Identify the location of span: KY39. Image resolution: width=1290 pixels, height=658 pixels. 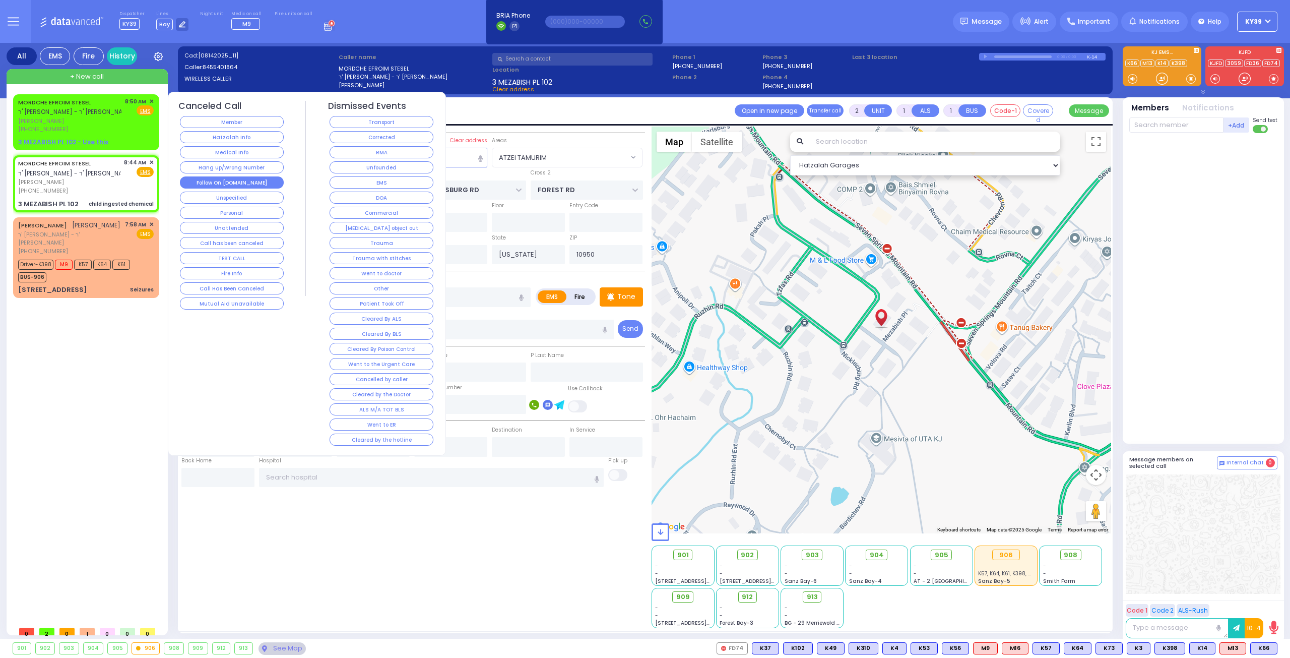
(1253, 22).